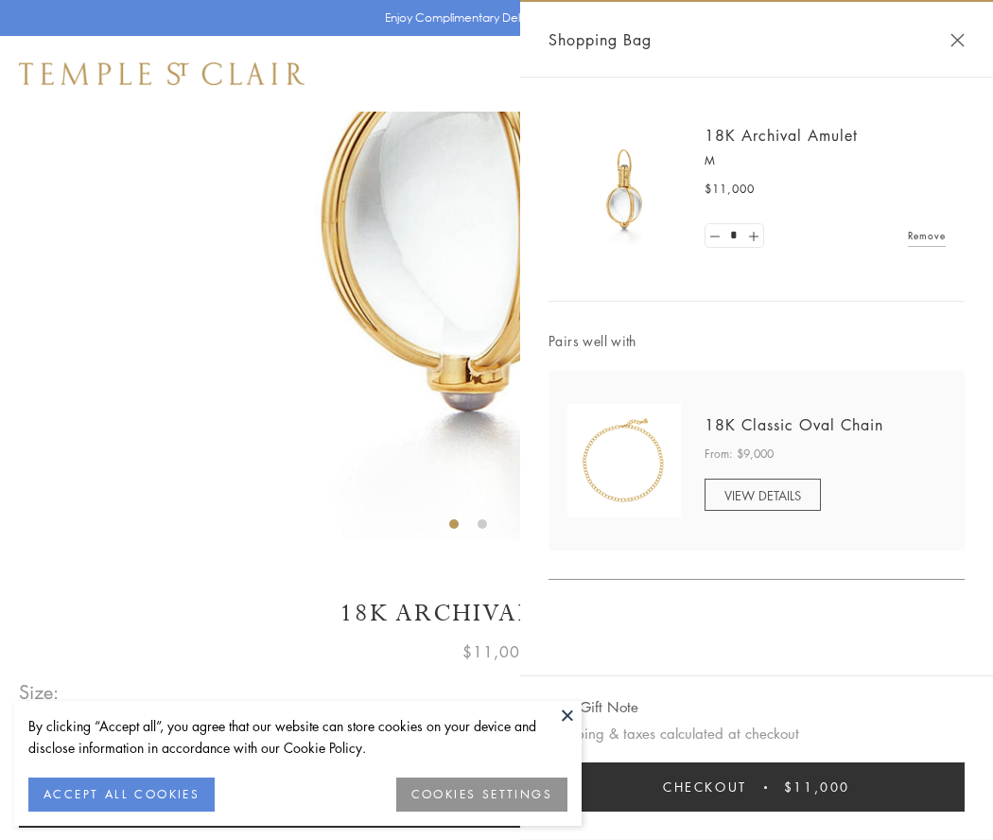 The width and height of the screenshot is (993, 840). What do you see at coordinates (757, 733) in the screenshot?
I see `p: Shipping & taxes calculated at checkout` at bounding box center [757, 733].